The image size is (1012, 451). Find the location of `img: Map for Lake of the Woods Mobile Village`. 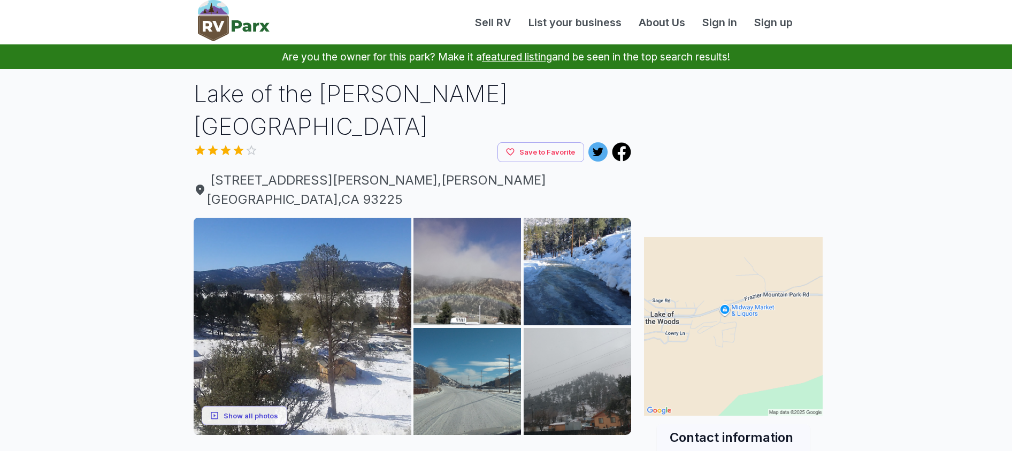

img: Map for Lake of the Woods Mobile Village is located at coordinates (734, 326).